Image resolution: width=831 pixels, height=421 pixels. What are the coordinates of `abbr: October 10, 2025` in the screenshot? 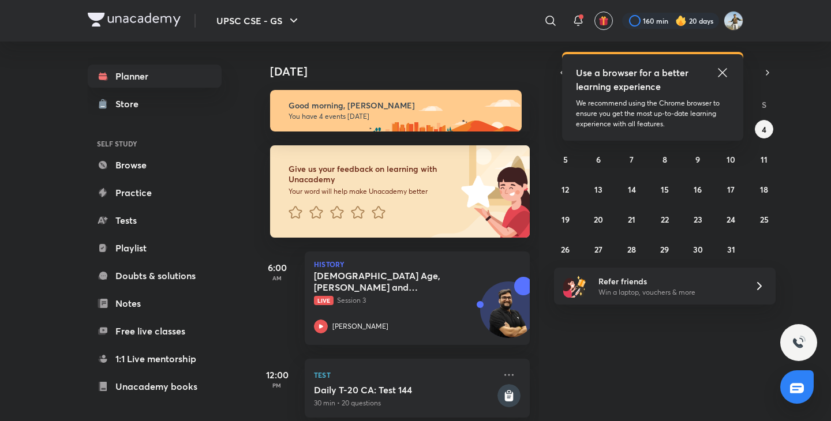 It's located at (731, 159).